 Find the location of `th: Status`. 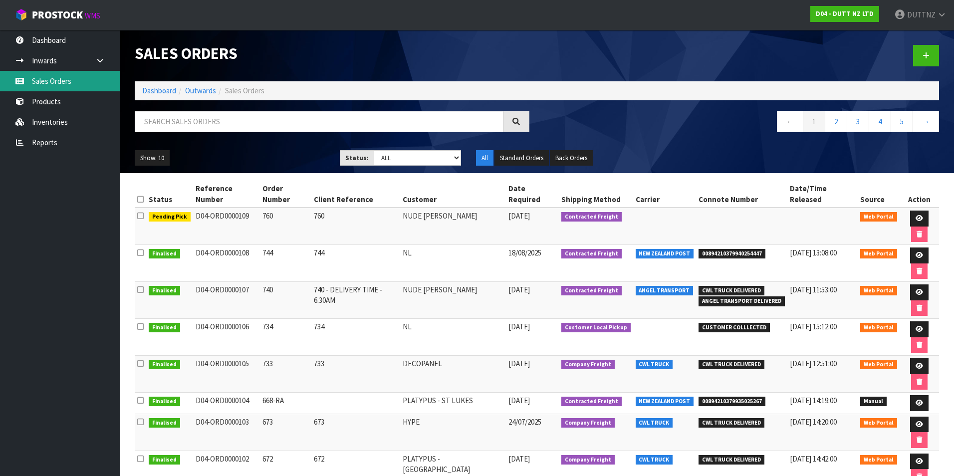

th: Status is located at coordinates (170, 194).